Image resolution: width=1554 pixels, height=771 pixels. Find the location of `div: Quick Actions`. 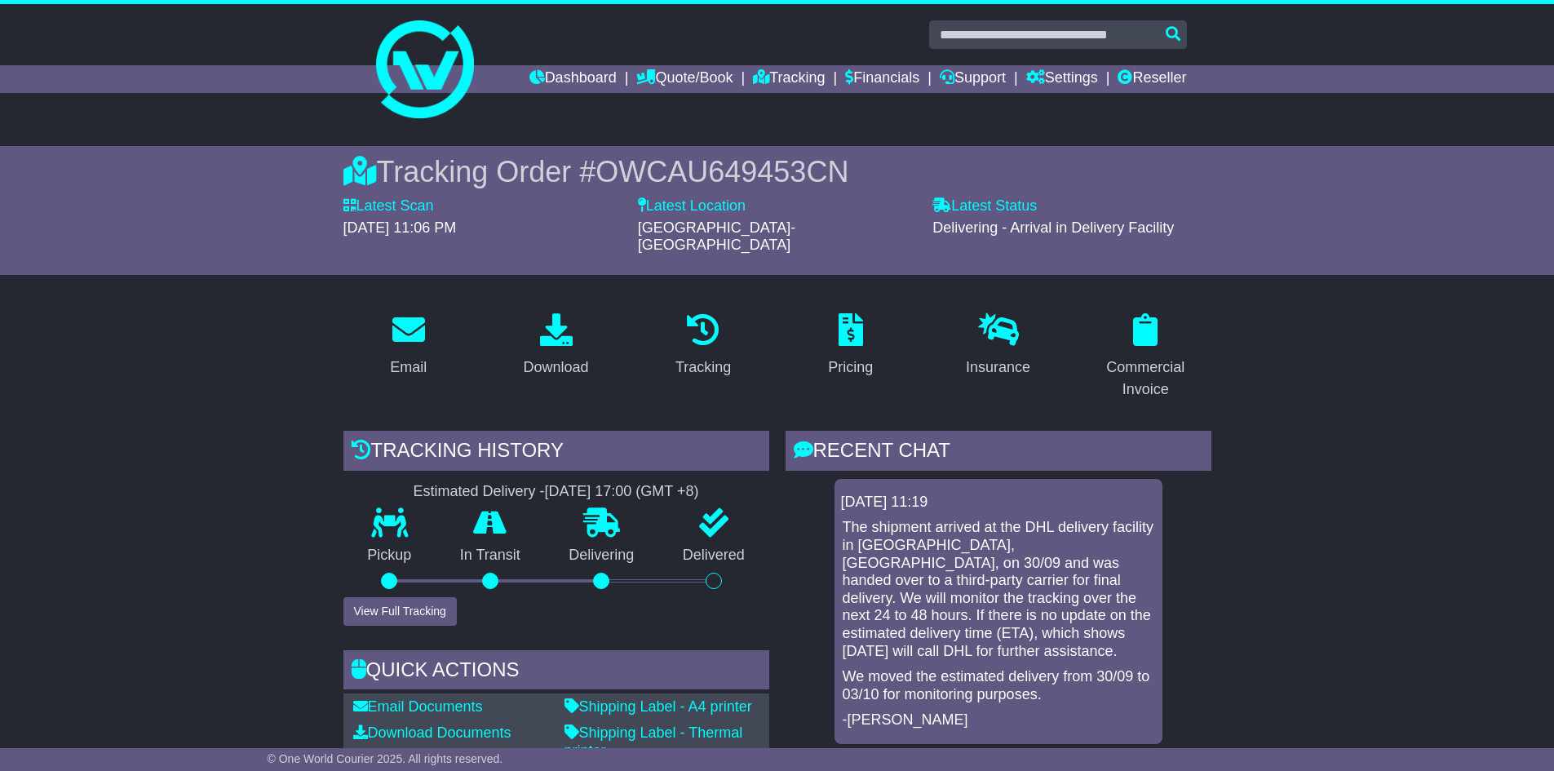

div: Quick Actions is located at coordinates (556, 672).